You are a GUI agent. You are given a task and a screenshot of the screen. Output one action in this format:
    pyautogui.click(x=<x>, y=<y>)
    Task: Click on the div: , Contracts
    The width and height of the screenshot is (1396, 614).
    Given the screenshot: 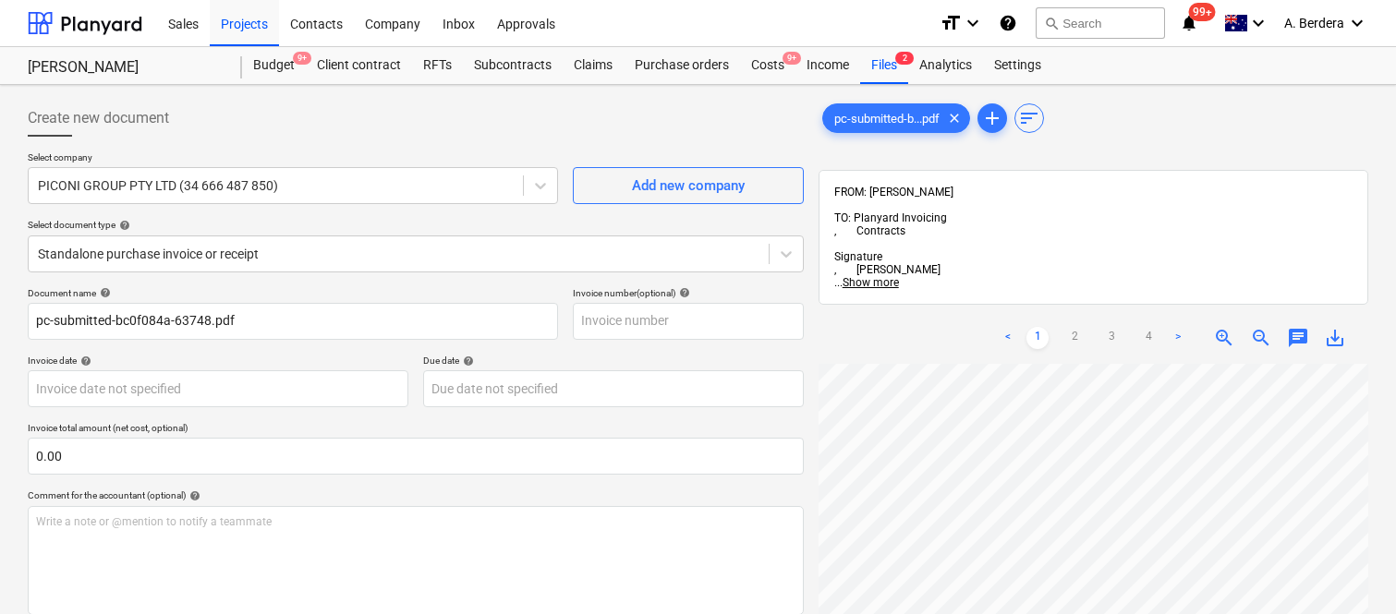 What is the action you would take?
    pyautogui.click(x=1093, y=231)
    